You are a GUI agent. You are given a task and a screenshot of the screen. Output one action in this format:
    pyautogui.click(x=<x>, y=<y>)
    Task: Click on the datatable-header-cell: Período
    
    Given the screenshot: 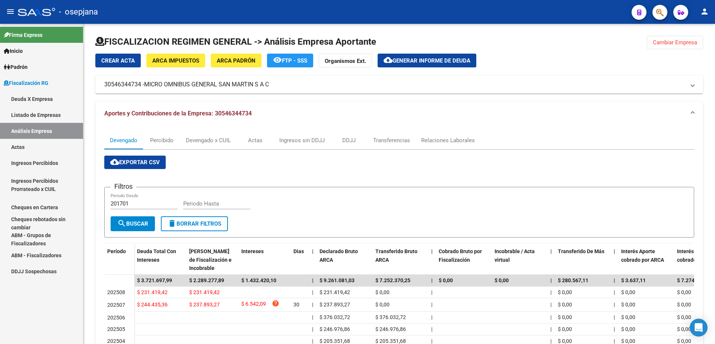 What is the action you would take?
    pyautogui.click(x=119, y=259)
    